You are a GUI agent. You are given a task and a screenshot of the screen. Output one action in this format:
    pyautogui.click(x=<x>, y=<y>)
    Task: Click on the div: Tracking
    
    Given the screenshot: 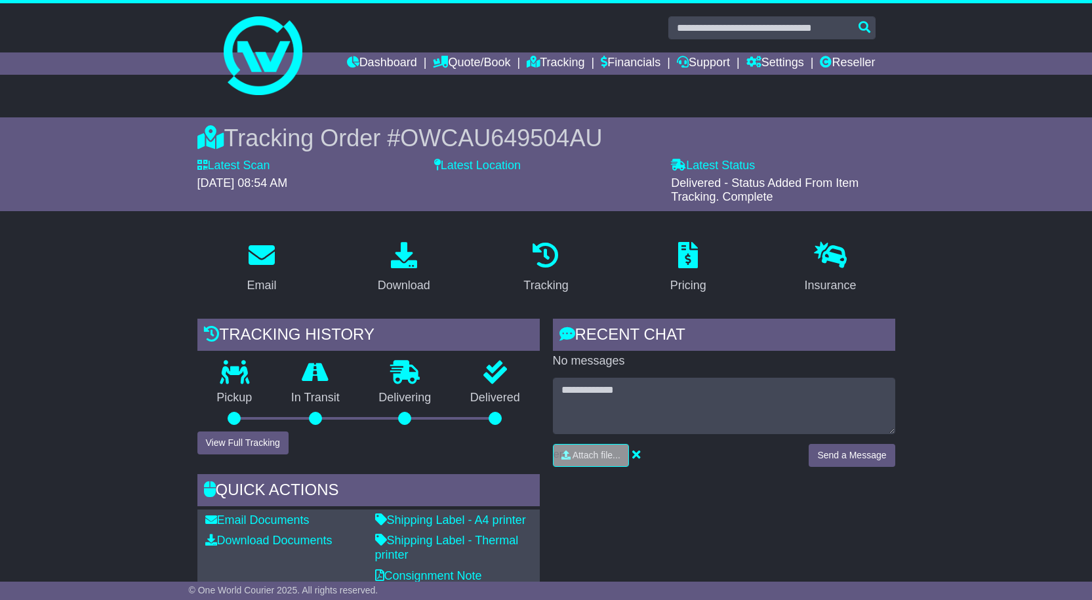 What is the action you would take?
    pyautogui.click(x=546, y=285)
    